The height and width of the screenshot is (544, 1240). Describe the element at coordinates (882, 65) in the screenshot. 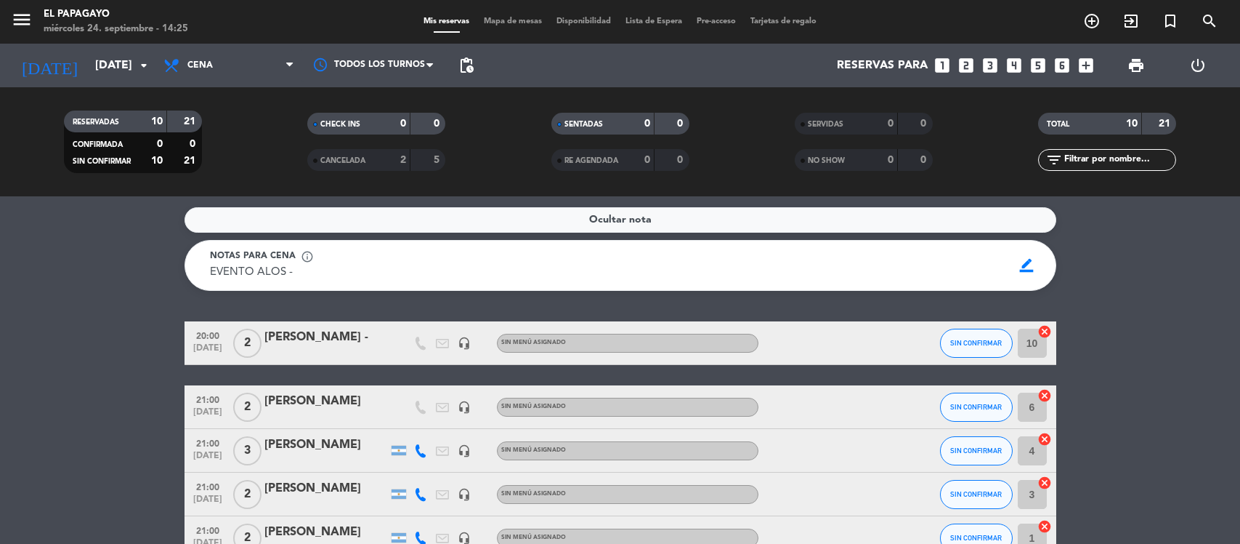

I see `span: Reservas para` at that location.